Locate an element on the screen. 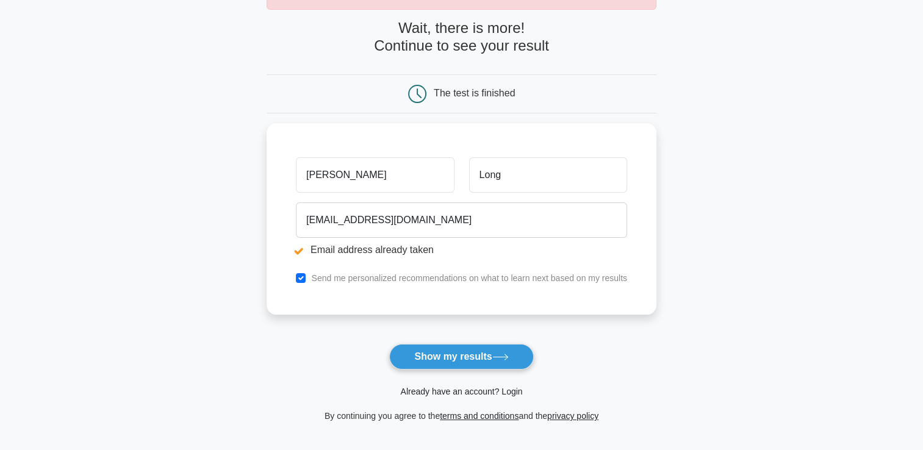  div: By continuing you agree to the and the is located at coordinates (461, 416).